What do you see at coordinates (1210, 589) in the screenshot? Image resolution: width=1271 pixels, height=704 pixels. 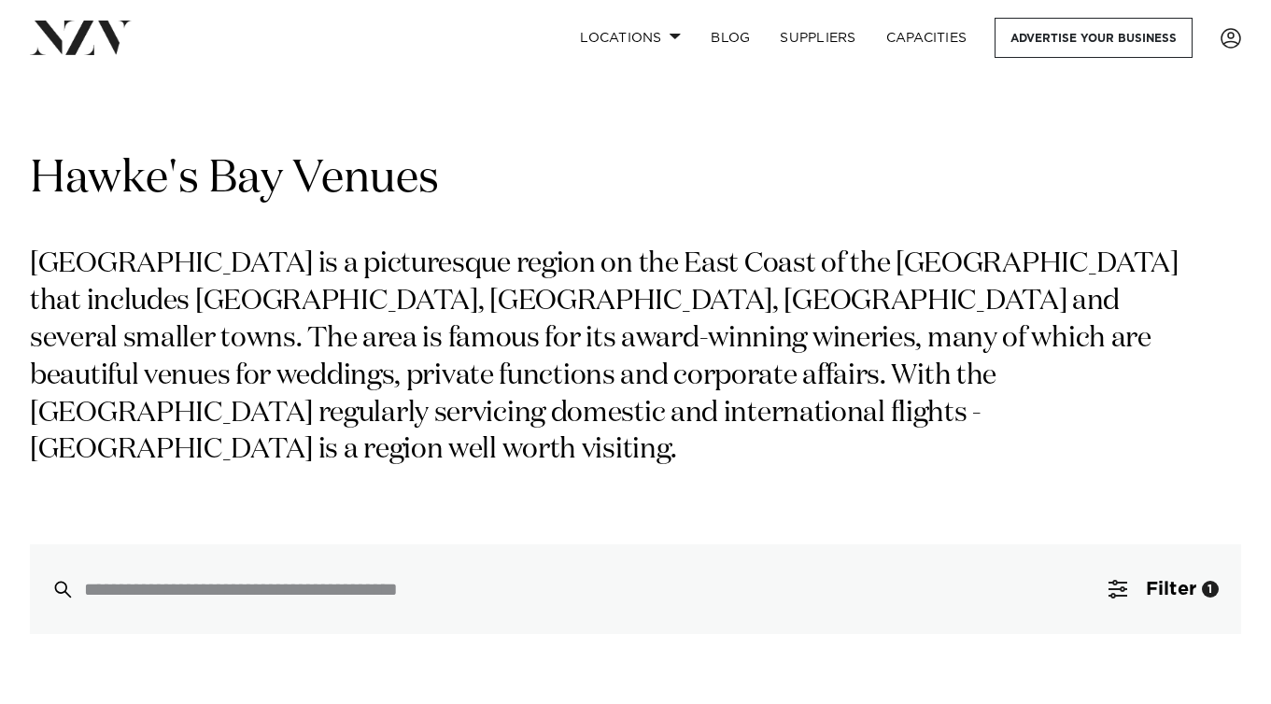 I see `div: 1` at bounding box center [1210, 589].